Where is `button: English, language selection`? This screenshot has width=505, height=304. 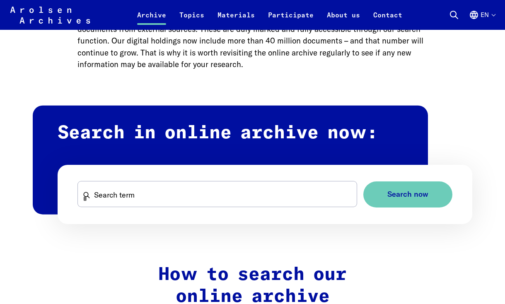
button: English, language selection is located at coordinates (482, 20).